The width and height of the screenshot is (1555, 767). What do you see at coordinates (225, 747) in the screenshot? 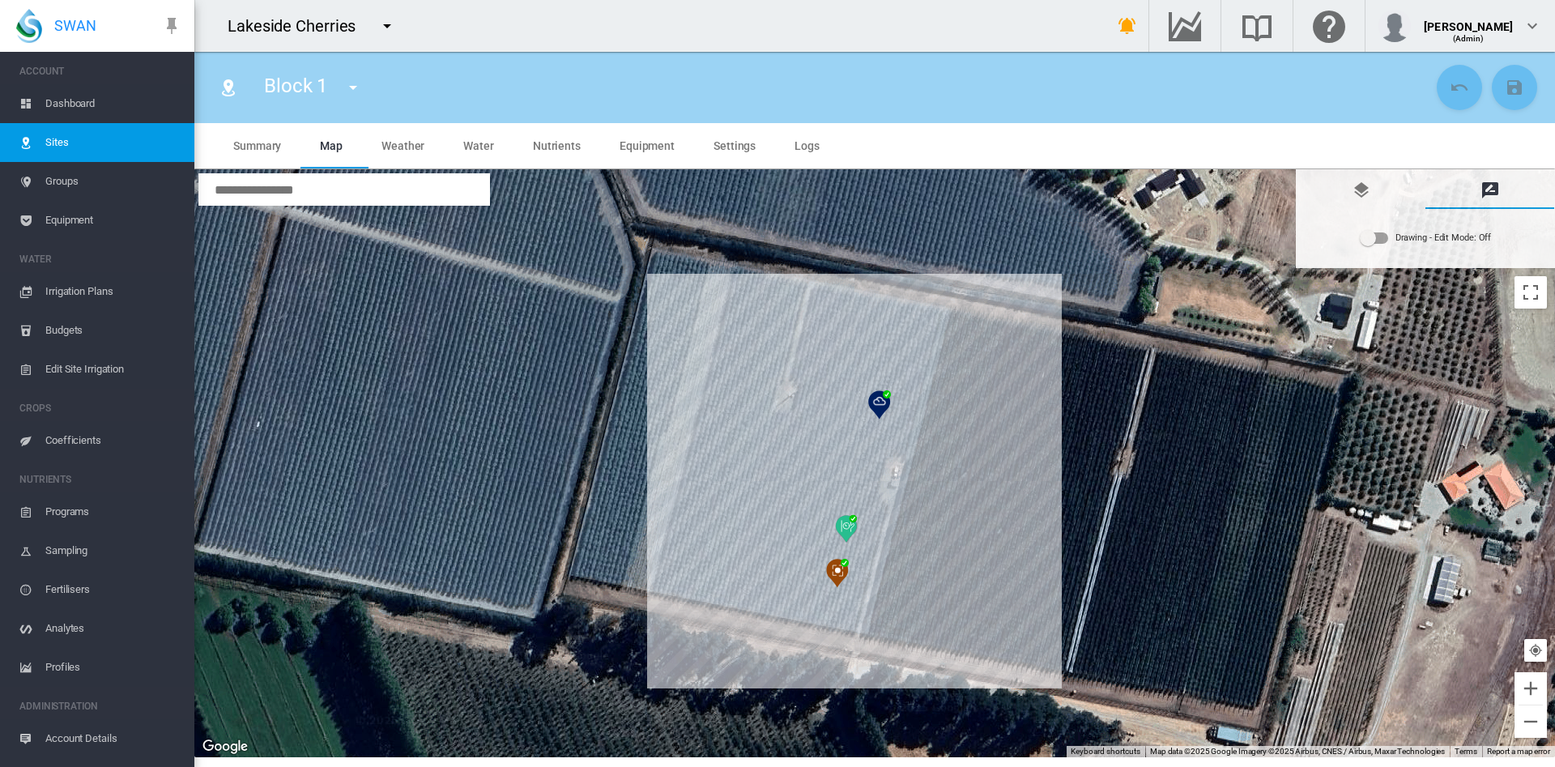
I see `img: Google` at bounding box center [225, 747].